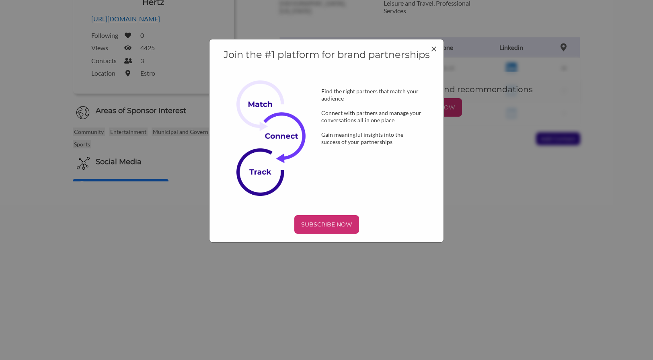 This screenshot has width=653, height=360. I want to click on div: Connect with partners and manage your conversations all in one place, so click(372, 117).